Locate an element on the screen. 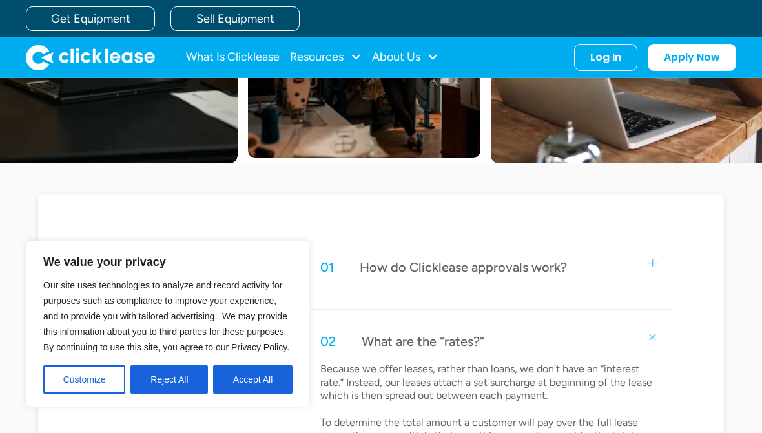  div: Resources is located at coordinates (325, 57).